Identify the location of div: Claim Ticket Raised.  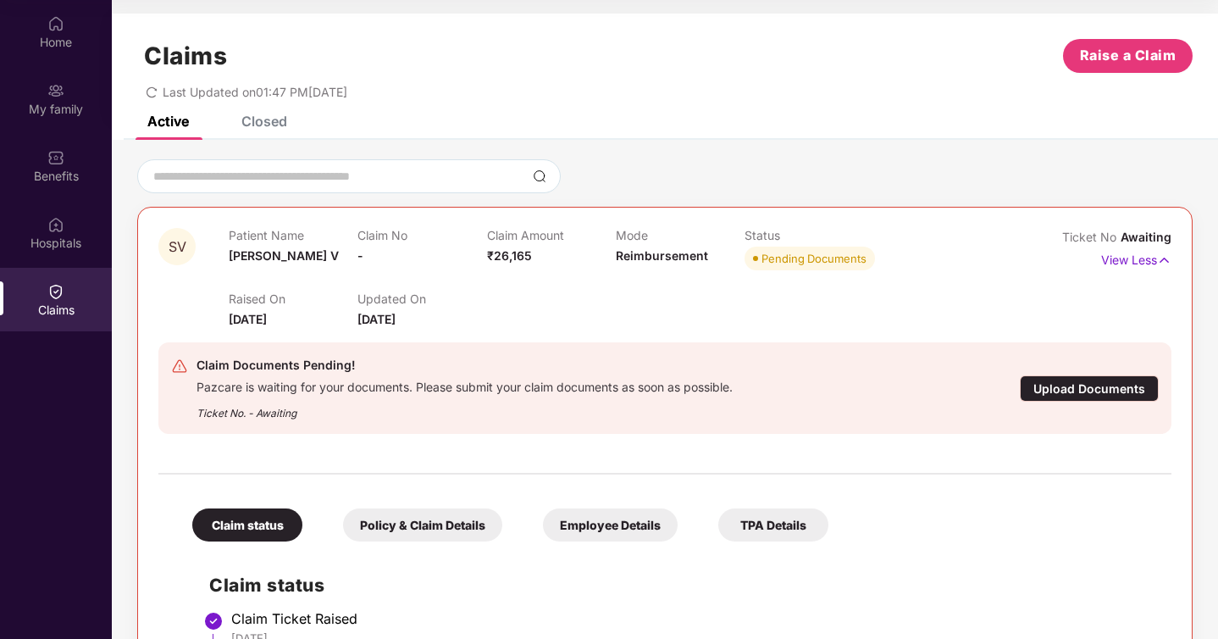
(693, 618).